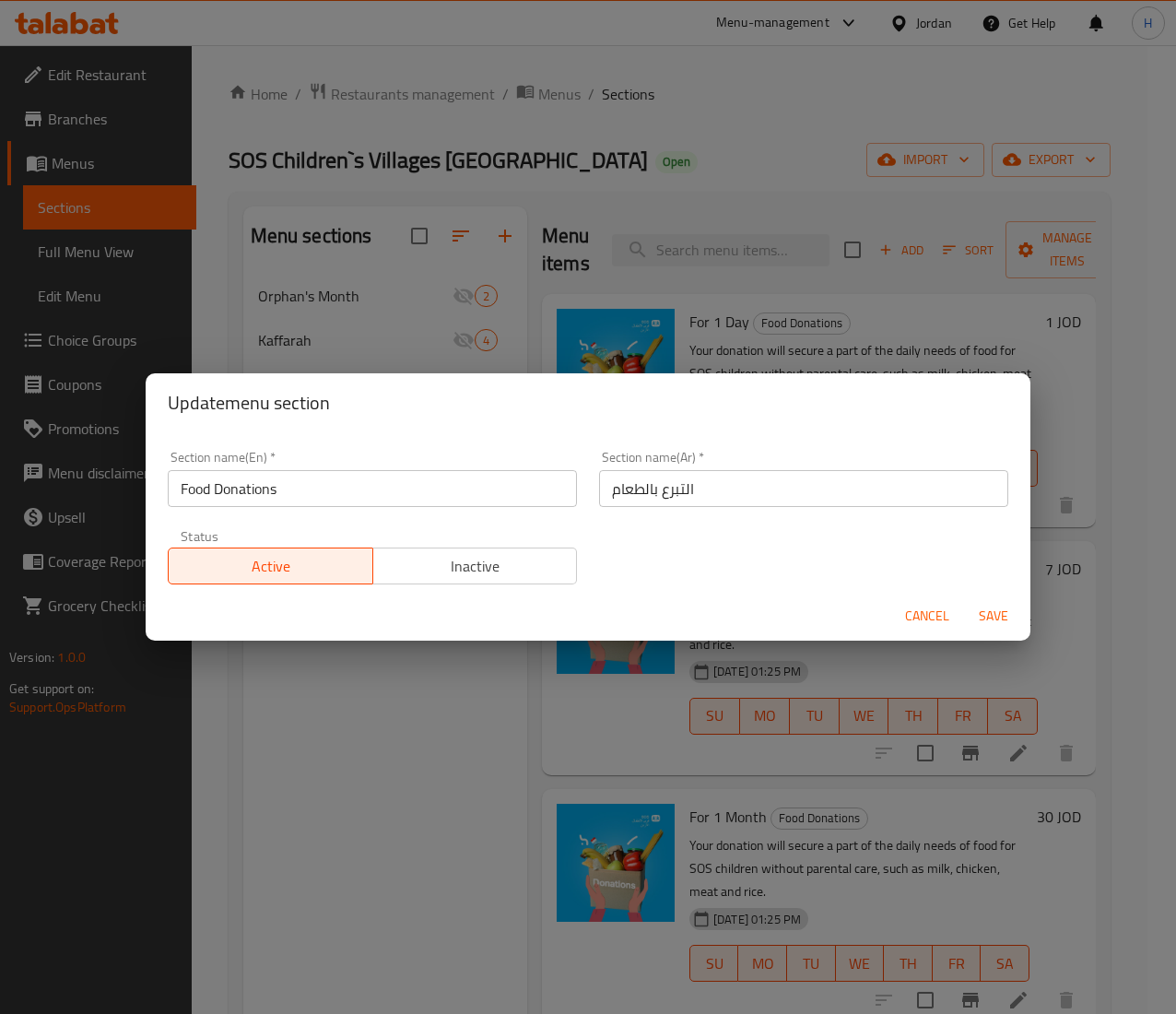 The width and height of the screenshot is (1176, 1014). I want to click on h2: Update menu section, so click(588, 403).